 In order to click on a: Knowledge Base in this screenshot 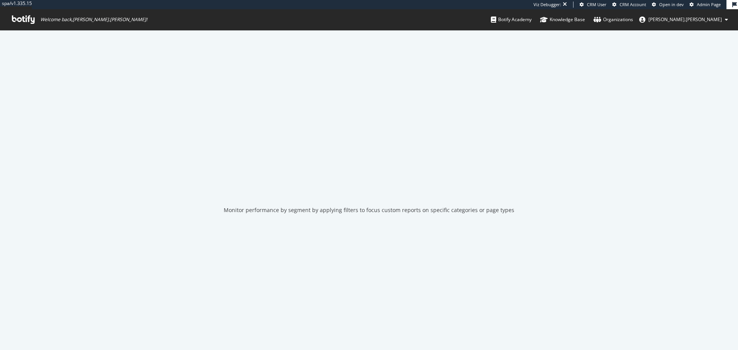, I will do `click(562, 20)`.